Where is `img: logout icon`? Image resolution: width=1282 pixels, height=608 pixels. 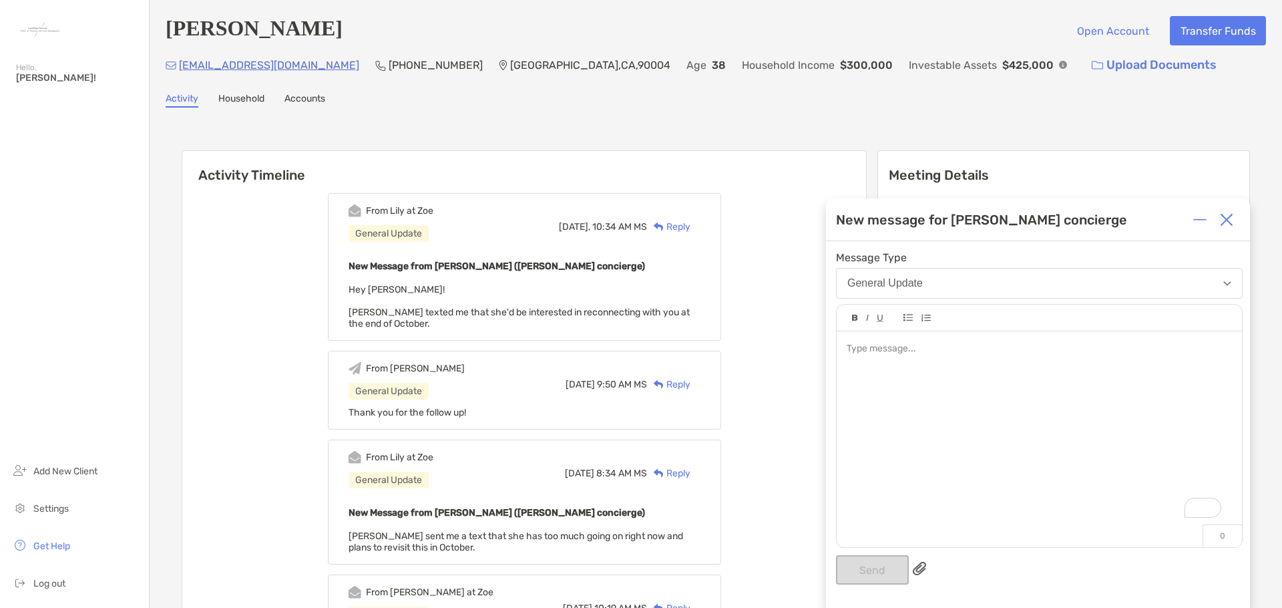 img: logout icon is located at coordinates (20, 582).